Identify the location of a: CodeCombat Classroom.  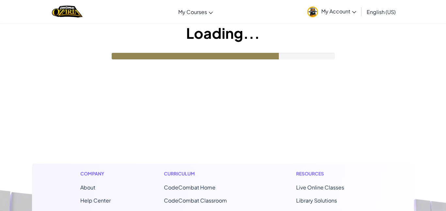
(195, 201).